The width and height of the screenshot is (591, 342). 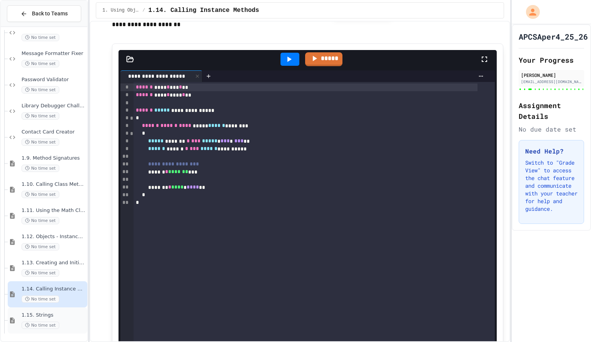 I want to click on span: 1.11. Using the Math Class, so click(x=53, y=211).